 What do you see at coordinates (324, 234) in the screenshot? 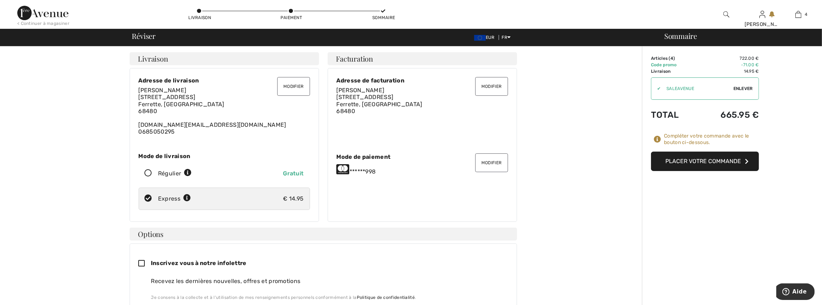
I see `h4: Options` at bounding box center [324, 234].